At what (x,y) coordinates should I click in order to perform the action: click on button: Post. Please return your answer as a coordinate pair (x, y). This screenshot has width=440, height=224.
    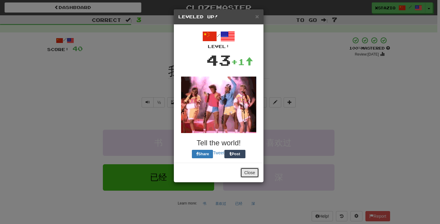
    Looking at the image, I should click on (235, 154).